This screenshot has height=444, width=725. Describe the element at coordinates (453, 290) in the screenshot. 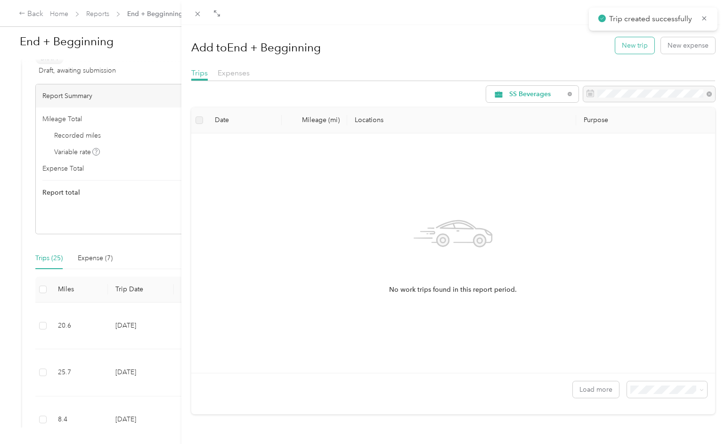

I see `span: No work trips found in this report period.` at that location.